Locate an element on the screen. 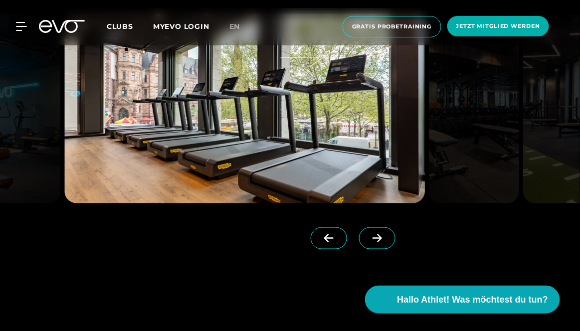  a: Jetzt Mitglied werden is located at coordinates (498, 26).